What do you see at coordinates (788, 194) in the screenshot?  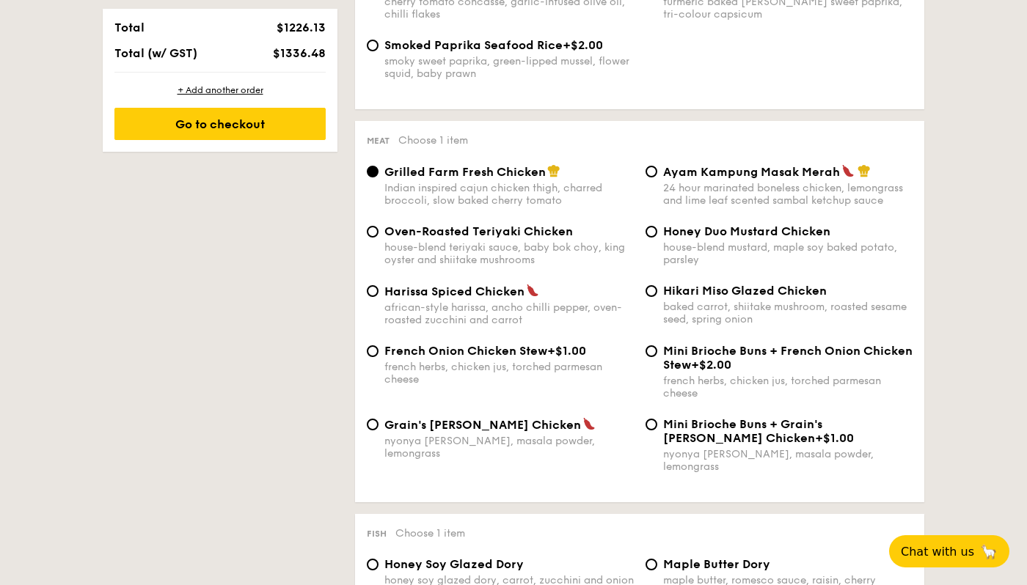 I see `div: 24 hour marinated boneless chicken, lemongrass and lime leaf scented sambal ketchup sauce` at bounding box center [788, 194].